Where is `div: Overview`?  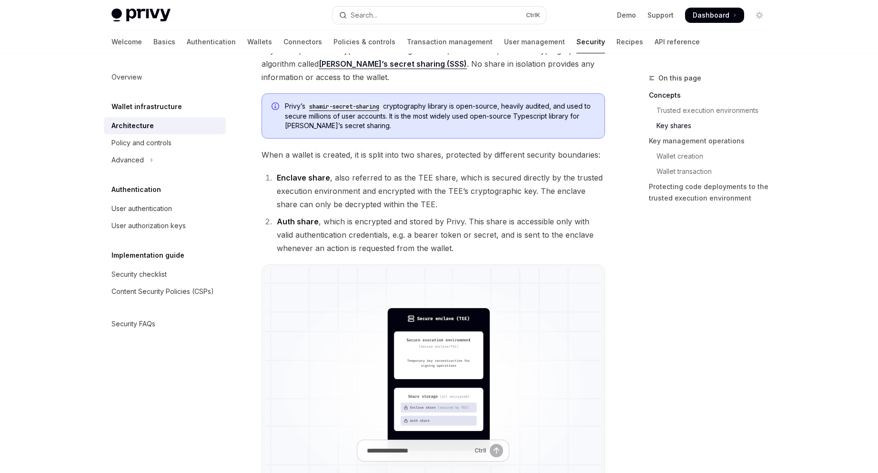 div: Overview is located at coordinates (127, 77).